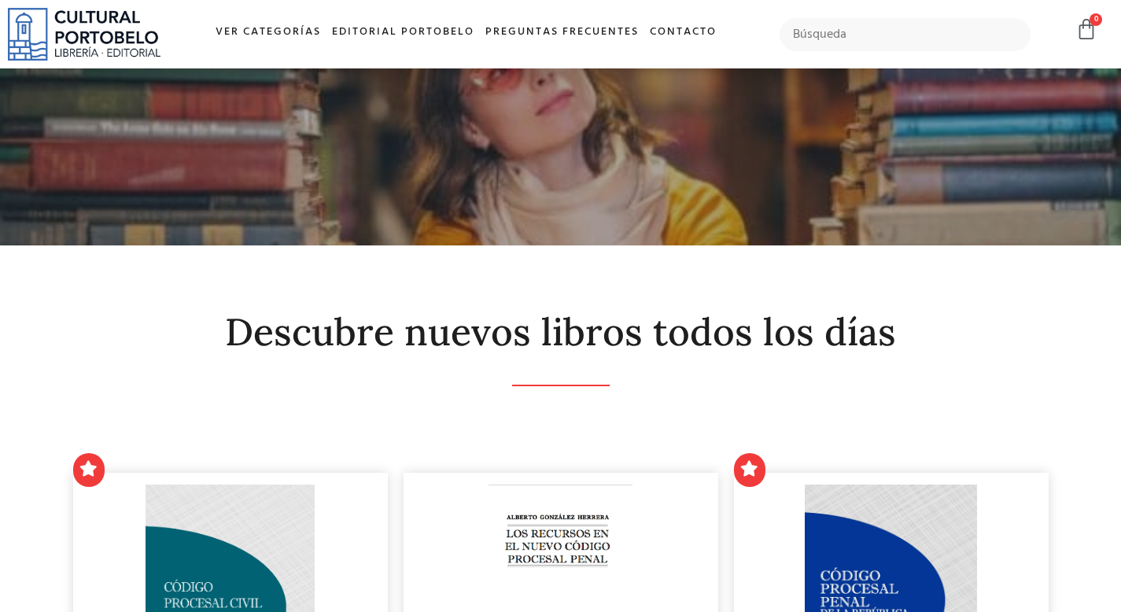 The width and height of the screenshot is (1121, 612). I want to click on h2: Descubre nuevos libros todos los días, so click(561, 332).